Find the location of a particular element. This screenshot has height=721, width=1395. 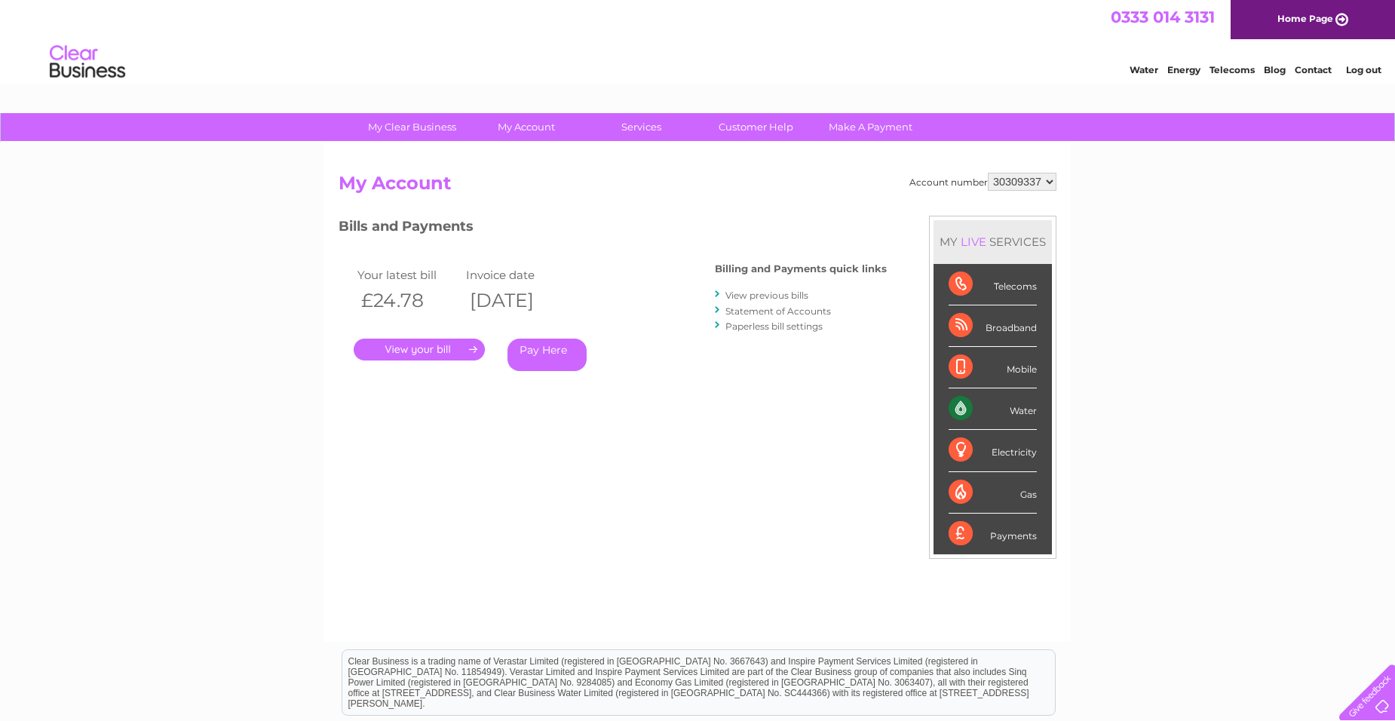

div: Electricity is located at coordinates (993, 450).